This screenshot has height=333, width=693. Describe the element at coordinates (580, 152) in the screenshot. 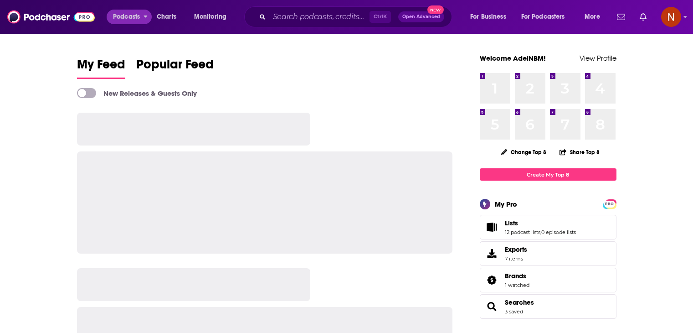

I see `button: Share Top 8` at that location.